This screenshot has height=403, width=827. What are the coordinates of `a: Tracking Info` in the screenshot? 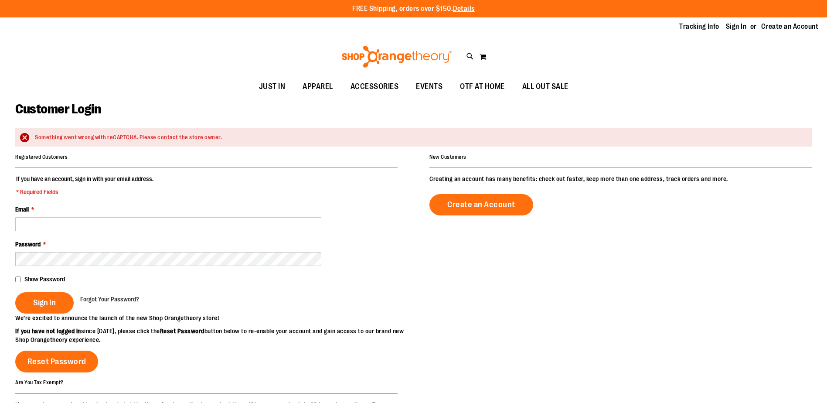 It's located at (699, 27).